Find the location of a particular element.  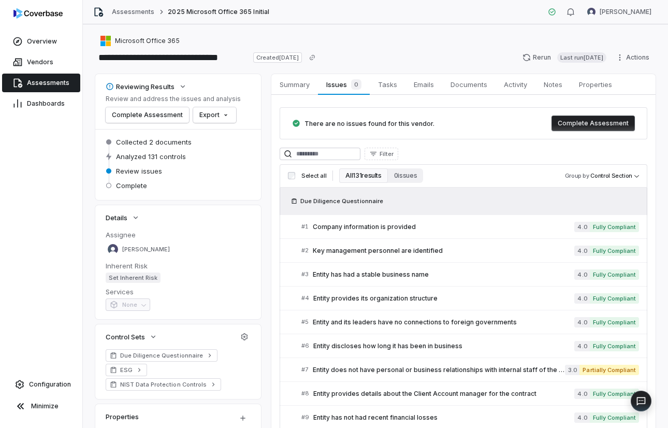

a: #1Company information is provided4.0Fully Compliant is located at coordinates (470, 226).